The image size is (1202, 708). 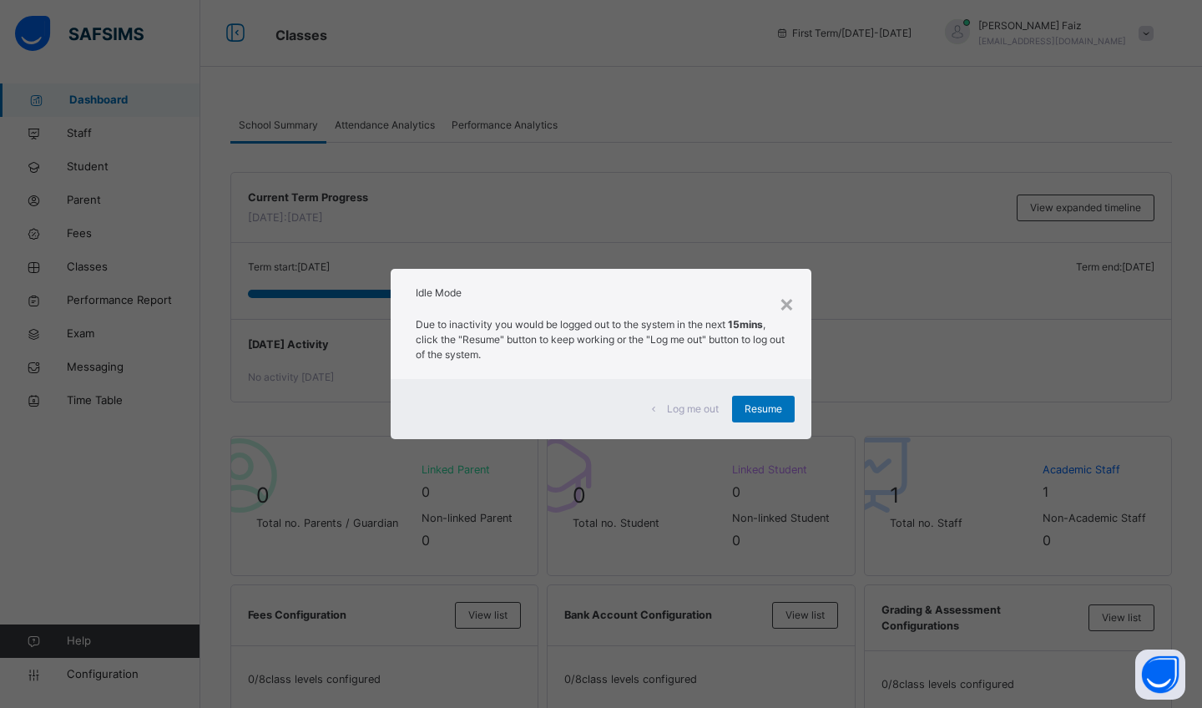 What do you see at coordinates (693, 409) in the screenshot?
I see `span: Log me out` at bounding box center [693, 409].